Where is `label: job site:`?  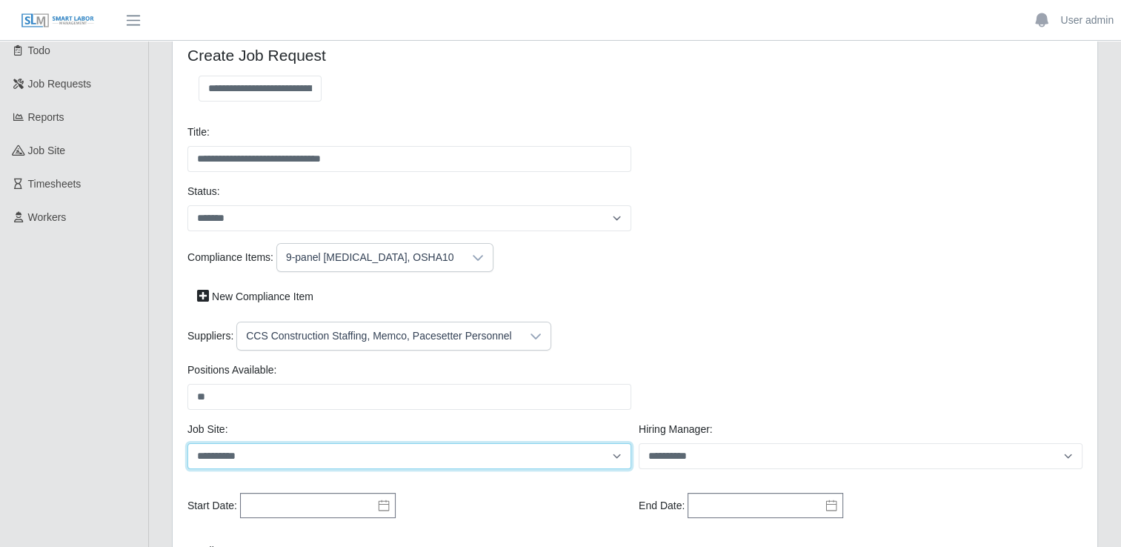 label: job site: is located at coordinates (207, 429).